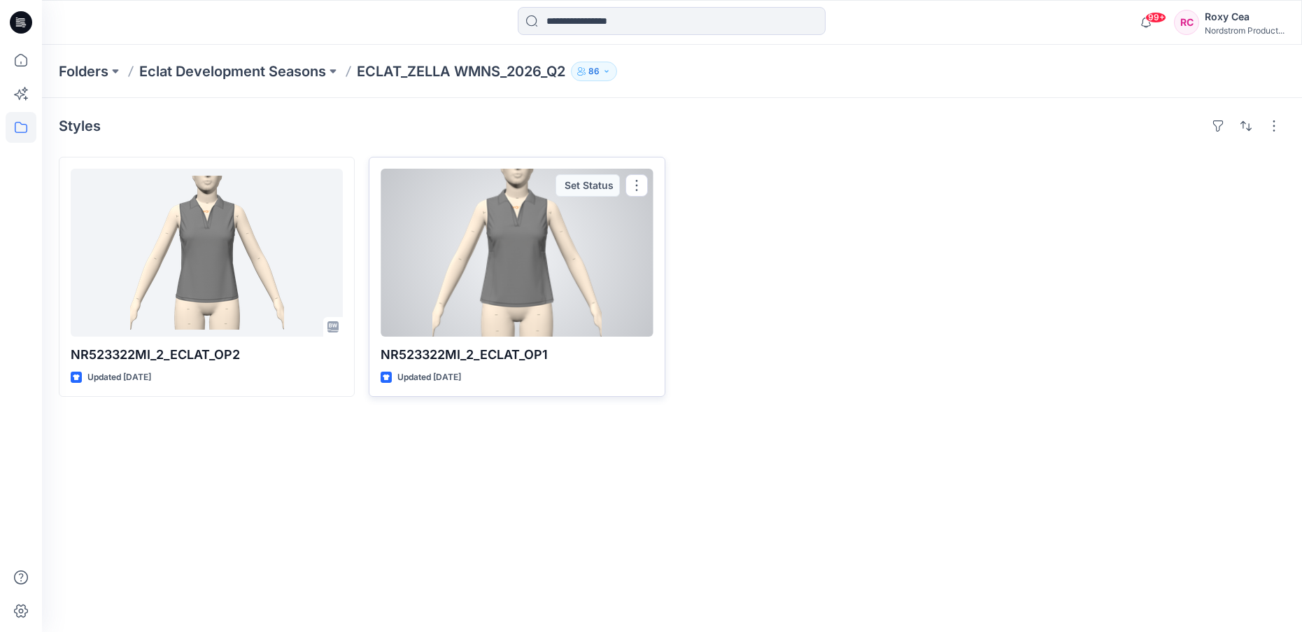 This screenshot has height=632, width=1302. I want to click on p: NR523322MI_2_ECLAT_OP2, so click(206, 355).